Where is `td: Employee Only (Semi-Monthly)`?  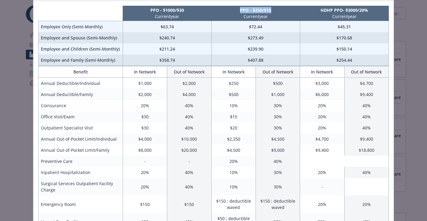
td: Employee Only (Semi-Monthly) is located at coordinates (81, 27).